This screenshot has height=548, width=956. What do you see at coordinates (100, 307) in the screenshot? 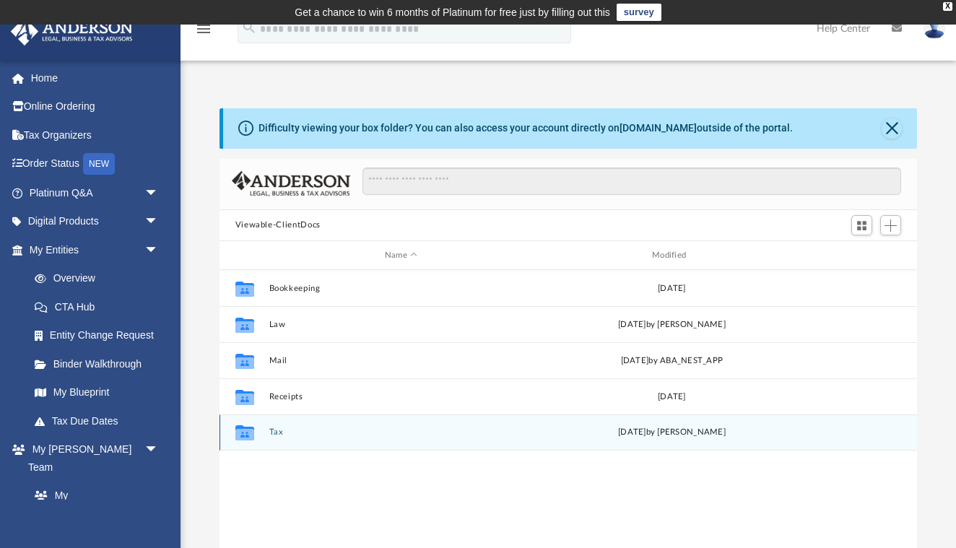
I see `a: CTA Hub` at bounding box center [100, 307].